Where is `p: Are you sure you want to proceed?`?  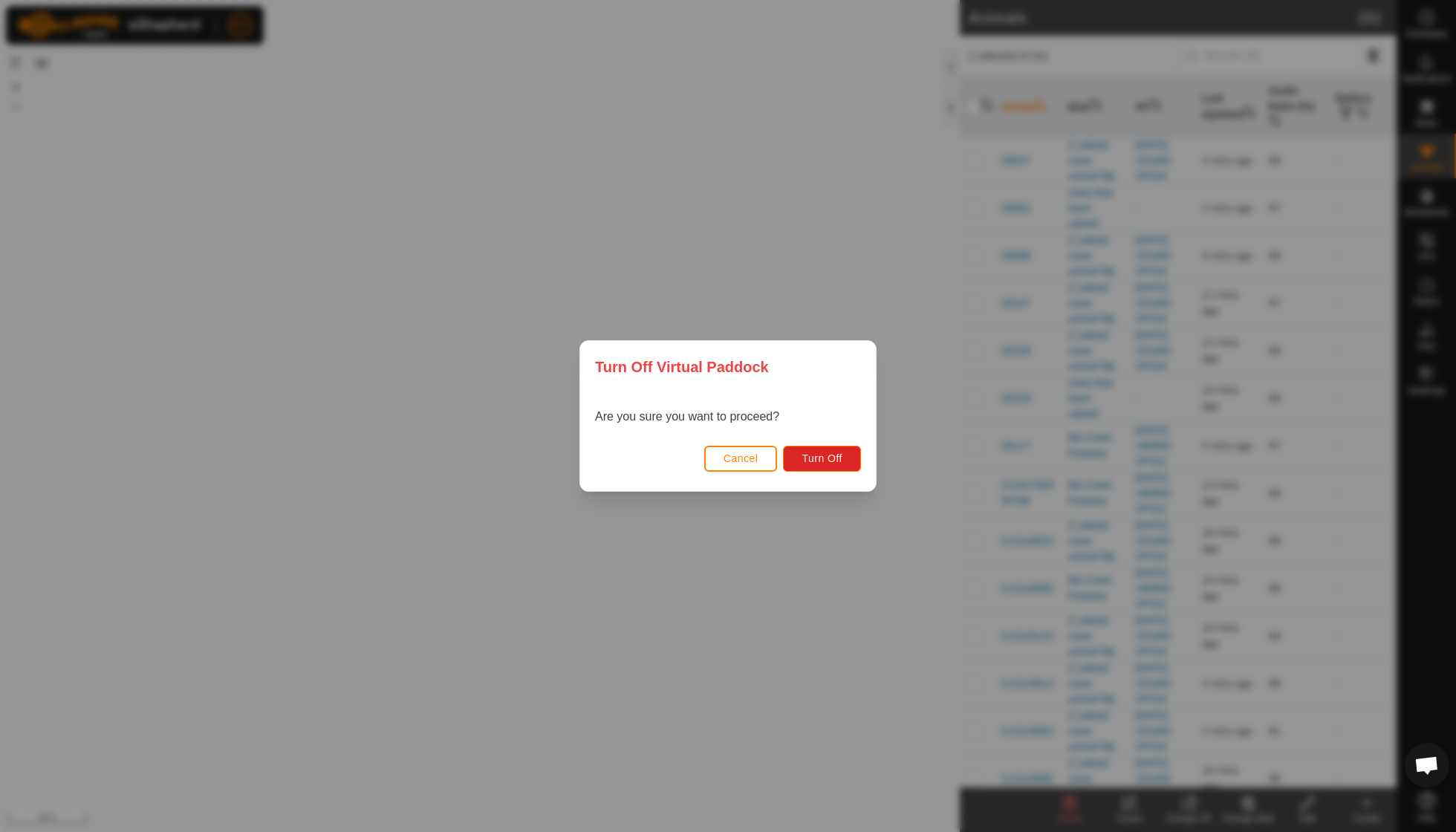 p: Are you sure you want to proceed? is located at coordinates (687, 416).